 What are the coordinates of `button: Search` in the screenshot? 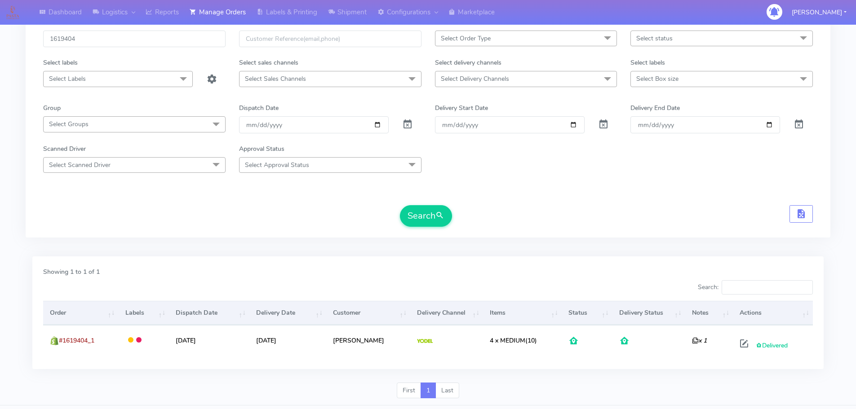 It's located at (426, 216).